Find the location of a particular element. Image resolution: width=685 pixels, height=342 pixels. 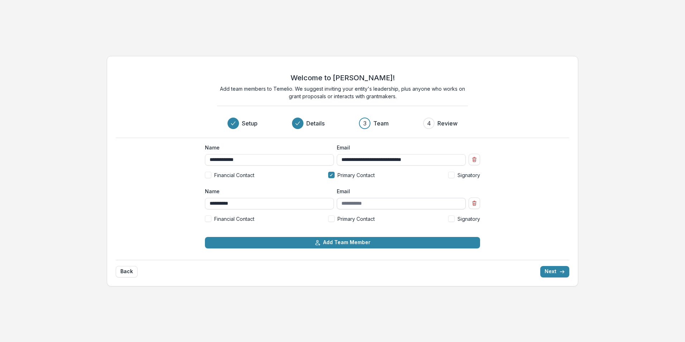

div: Progress is located at coordinates (342, 123).